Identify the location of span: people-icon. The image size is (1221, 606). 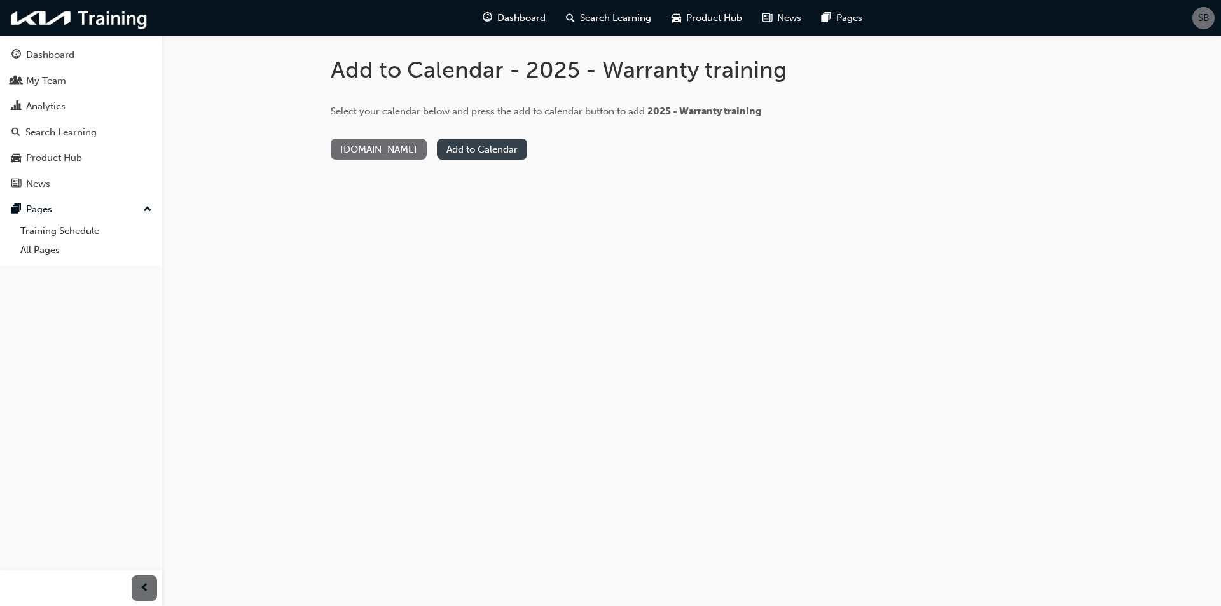
(16, 81).